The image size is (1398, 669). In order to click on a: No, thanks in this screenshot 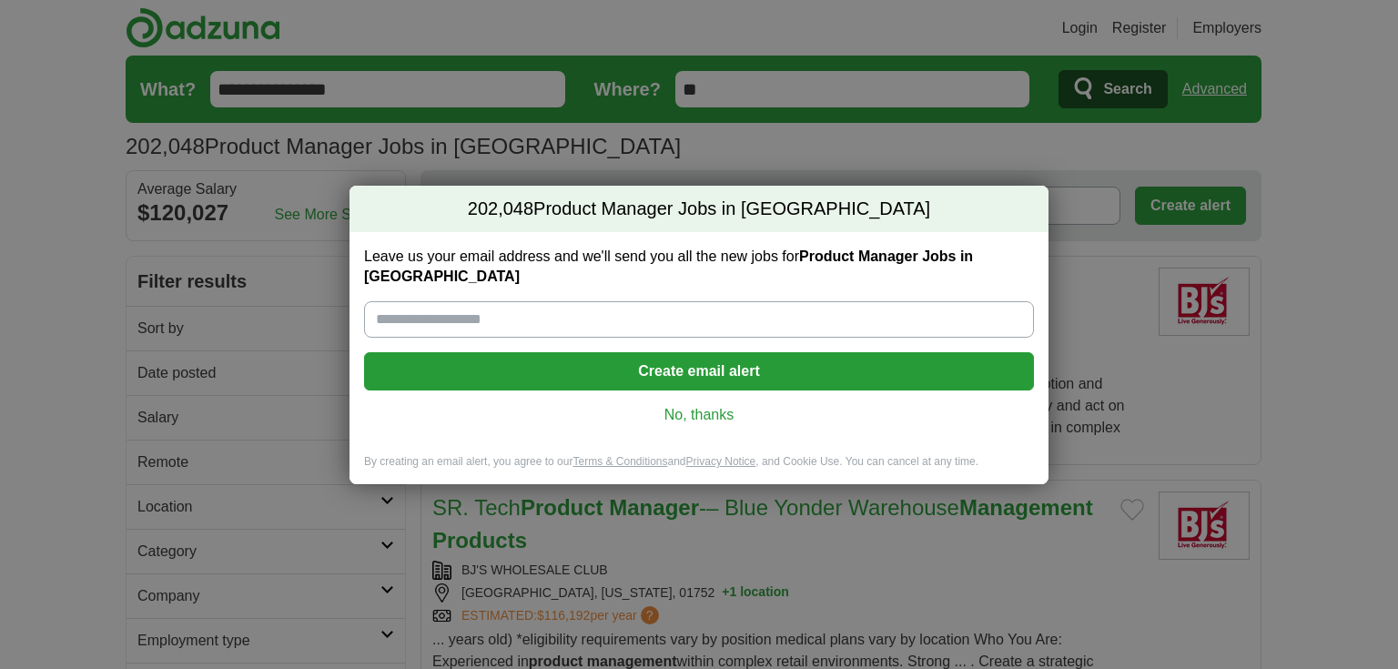, I will do `click(699, 415)`.